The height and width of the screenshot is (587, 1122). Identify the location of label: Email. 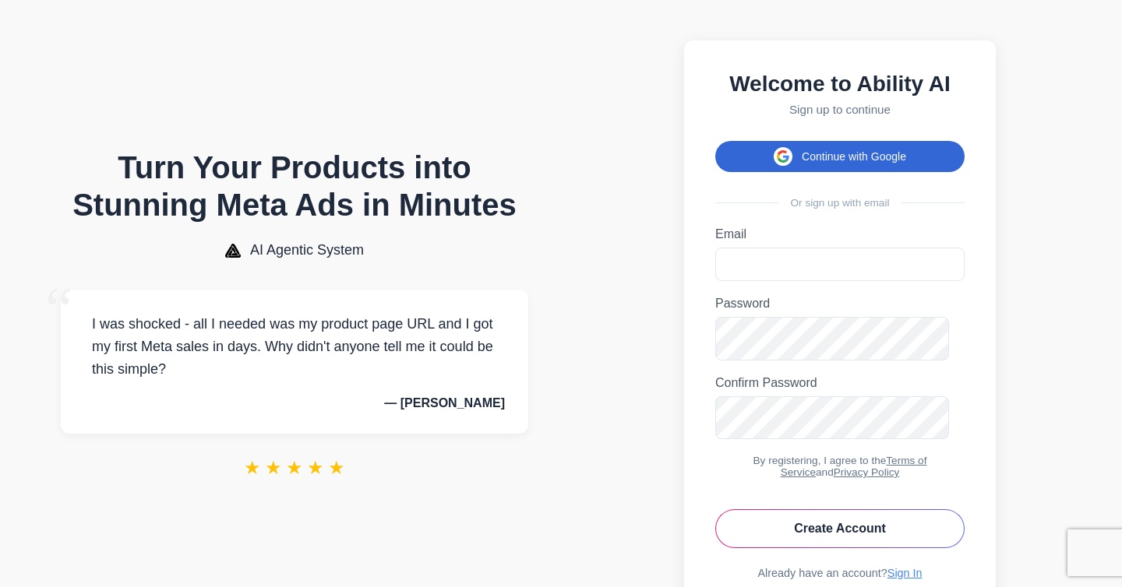
(840, 234).